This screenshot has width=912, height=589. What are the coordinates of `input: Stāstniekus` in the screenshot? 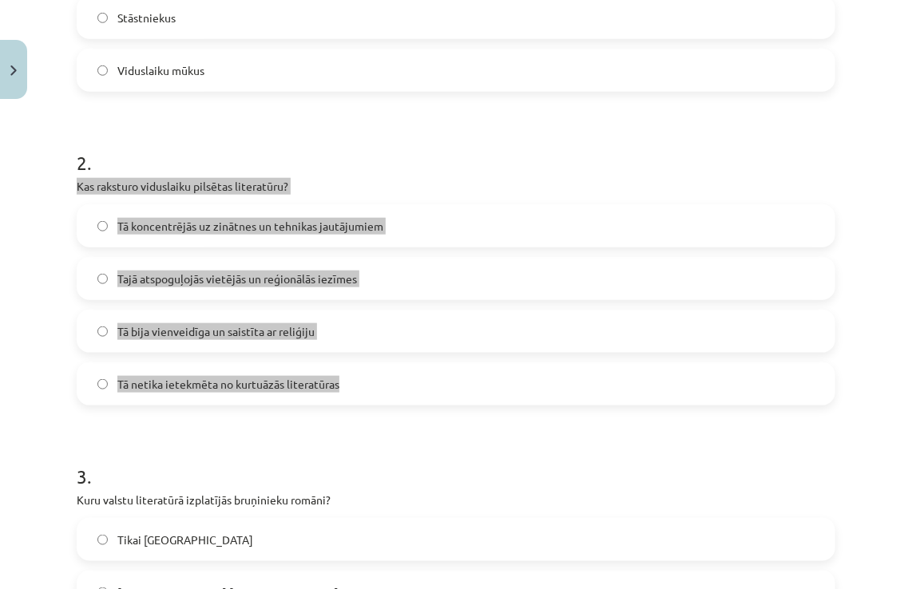 It's located at (102, 18).